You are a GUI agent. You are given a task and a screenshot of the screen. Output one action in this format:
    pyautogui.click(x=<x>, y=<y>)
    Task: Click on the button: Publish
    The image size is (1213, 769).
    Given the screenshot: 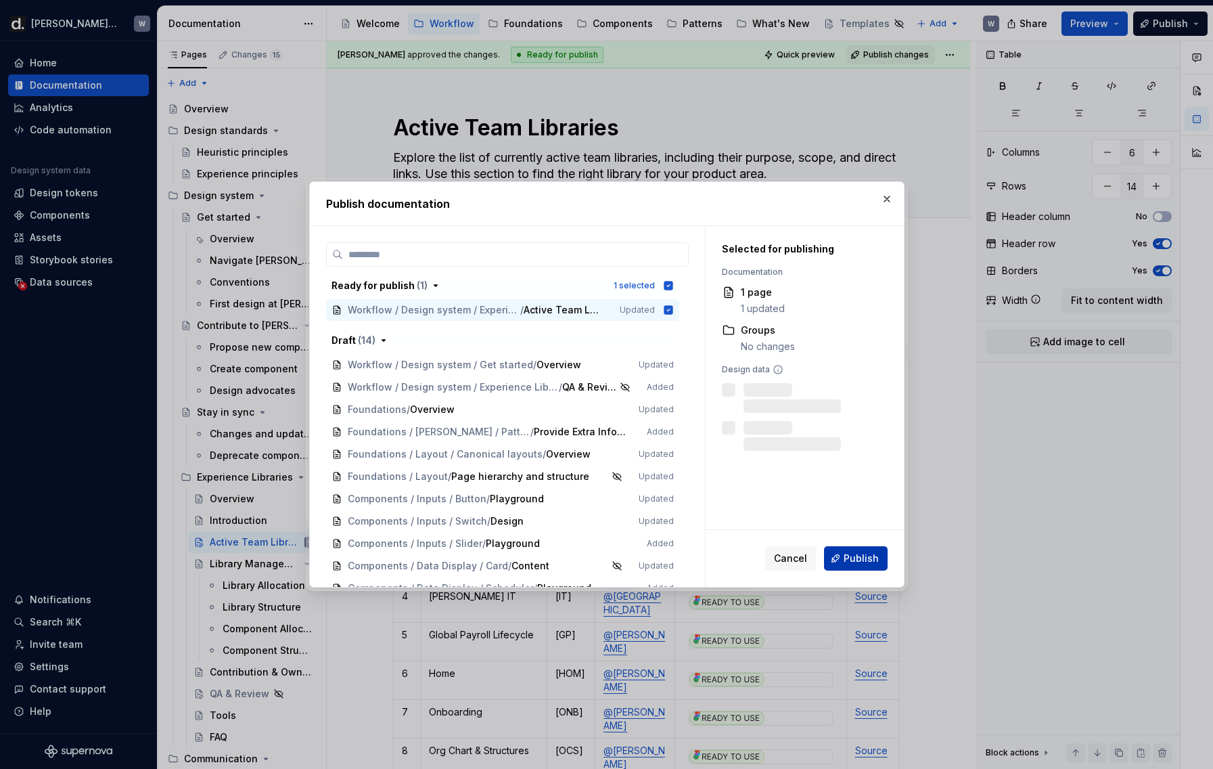 What is the action you would take?
    pyautogui.click(x=856, y=558)
    